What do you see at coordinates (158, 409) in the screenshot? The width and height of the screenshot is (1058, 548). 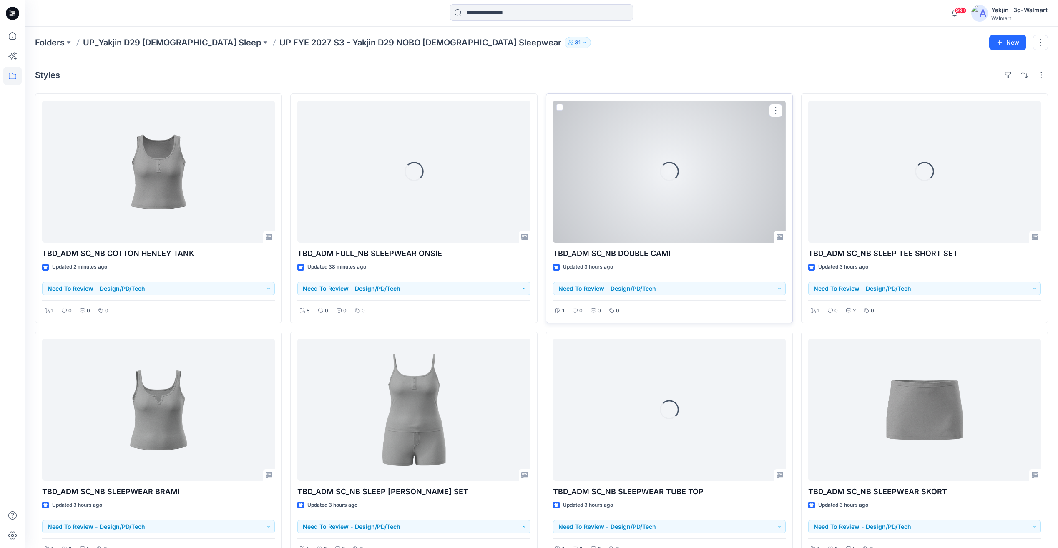 I see `a: TBD_ADM SC_NB SLEEPWEAR BRAMI` at bounding box center [158, 409].